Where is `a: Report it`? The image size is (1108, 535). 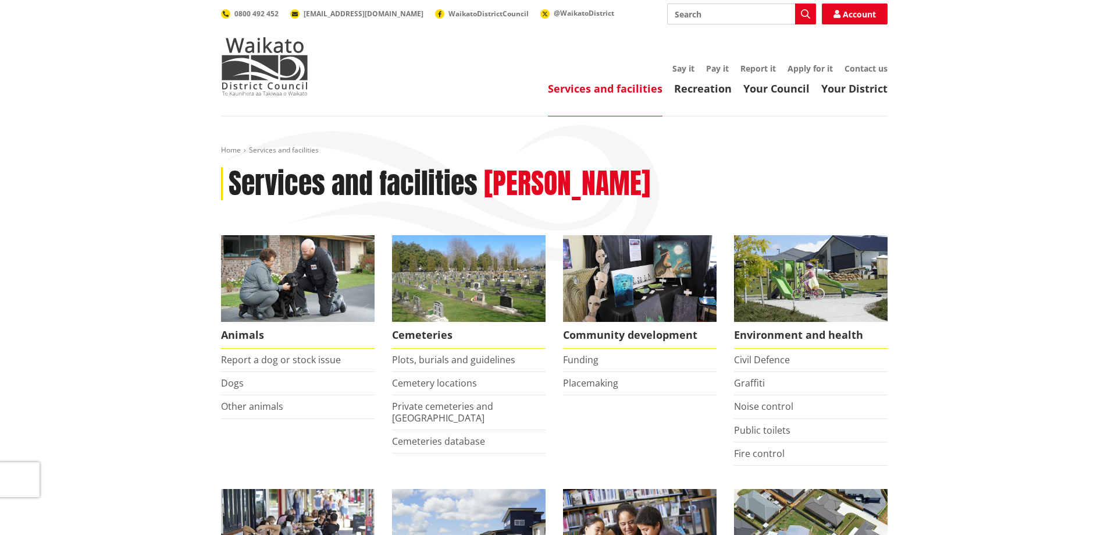
a: Report it is located at coordinates (758, 68).